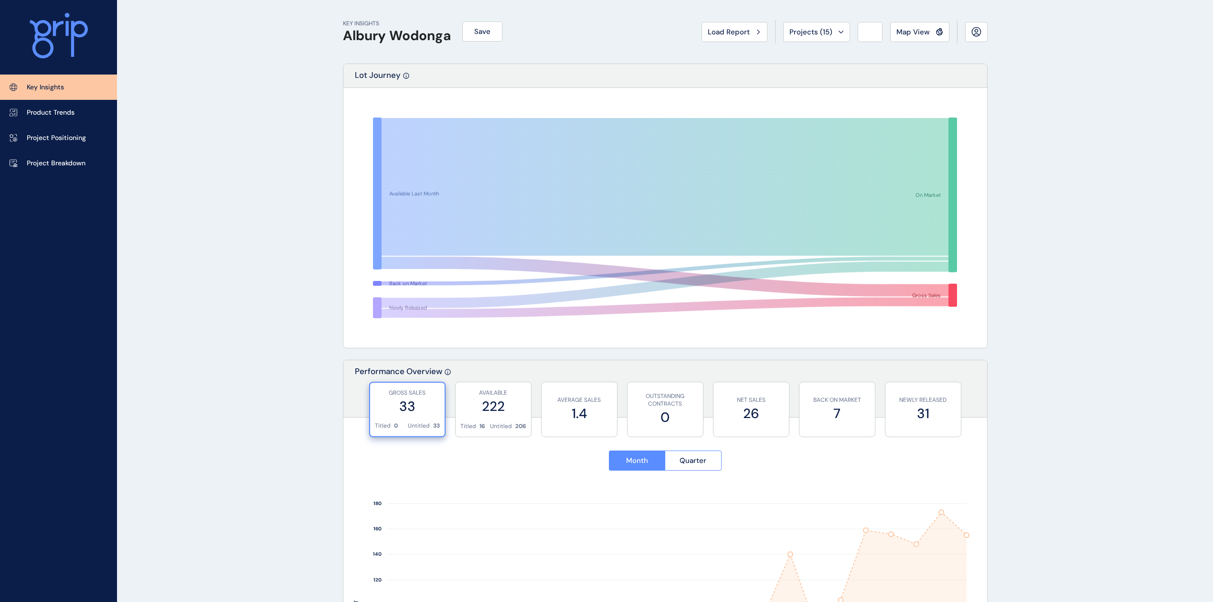 The height and width of the screenshot is (602, 1213). Describe the element at coordinates (837, 400) in the screenshot. I see `p: BACK ON MARKET` at that location.